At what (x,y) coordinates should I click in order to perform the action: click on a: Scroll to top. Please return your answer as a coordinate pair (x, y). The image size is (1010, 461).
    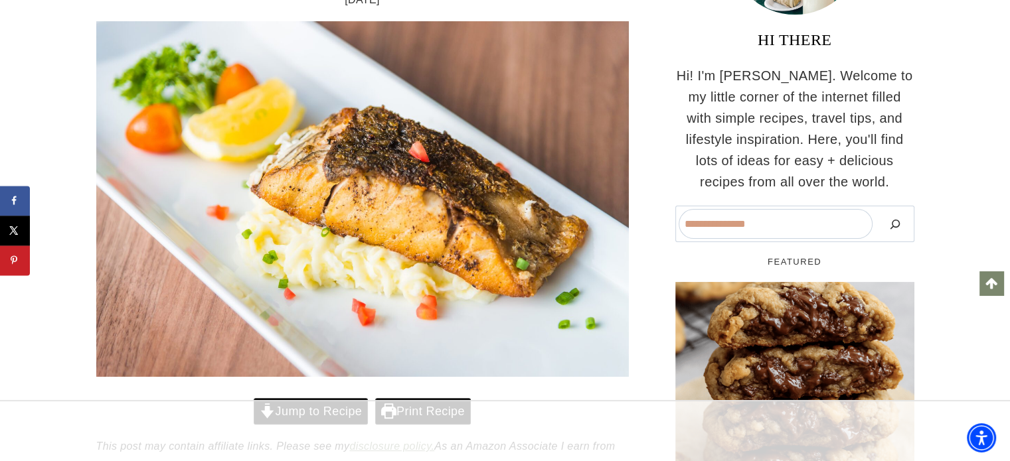
    Looking at the image, I should click on (991, 283).